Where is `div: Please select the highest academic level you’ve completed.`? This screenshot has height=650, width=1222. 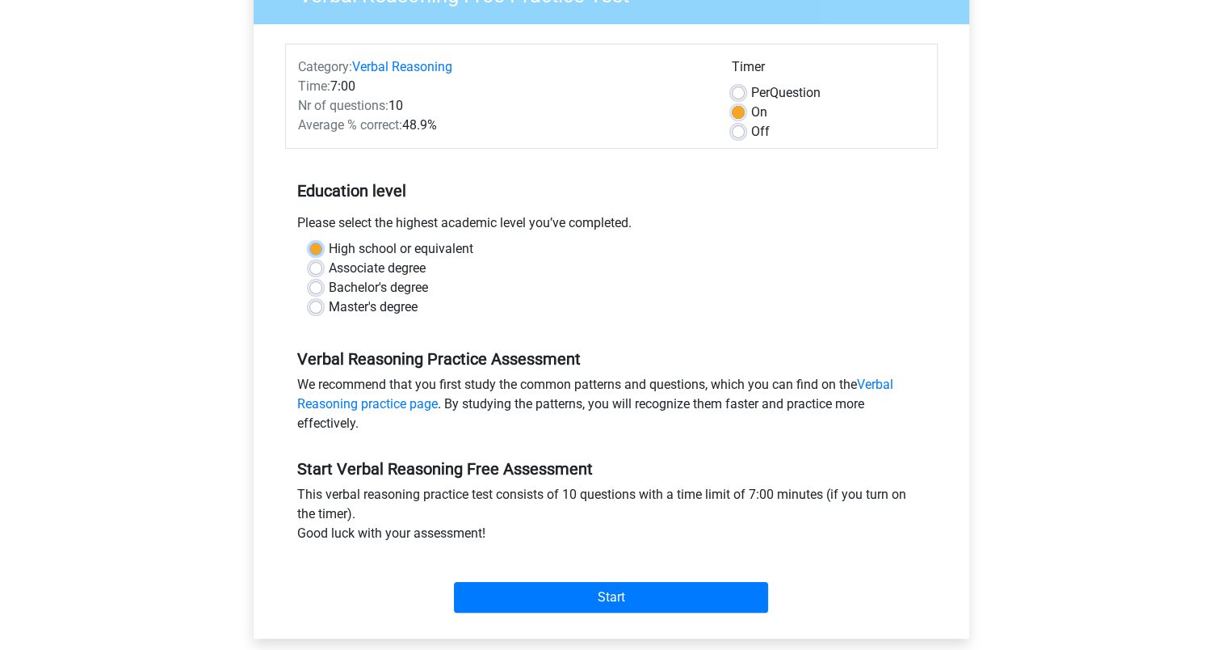 div: Please select the highest academic level you’ve completed. is located at coordinates (612, 226).